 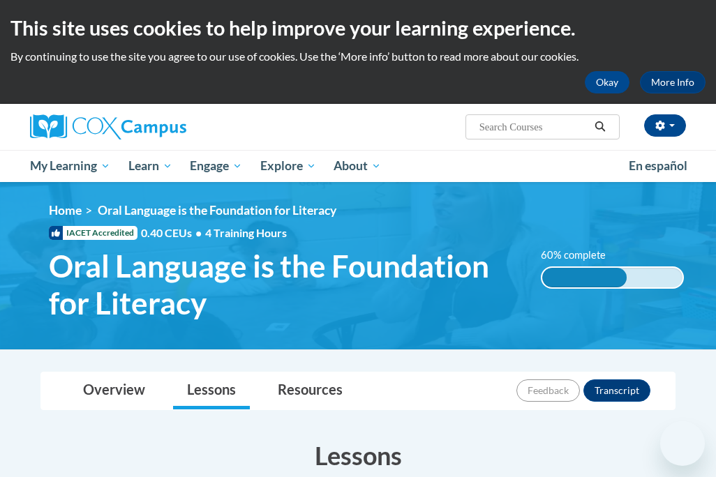 I want to click on a: Engage, so click(x=216, y=166).